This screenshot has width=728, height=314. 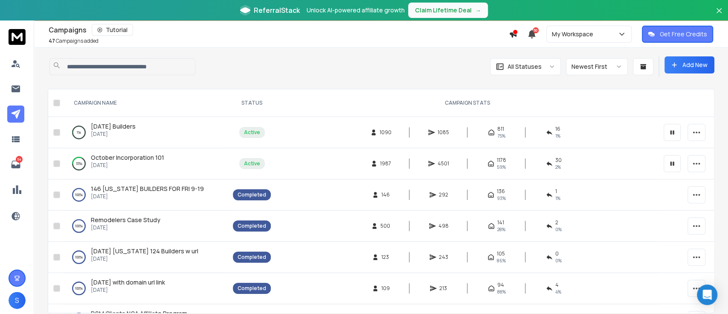 What do you see at coordinates (128, 157) in the screenshot?
I see `span: October Incorporation 101` at bounding box center [128, 157].